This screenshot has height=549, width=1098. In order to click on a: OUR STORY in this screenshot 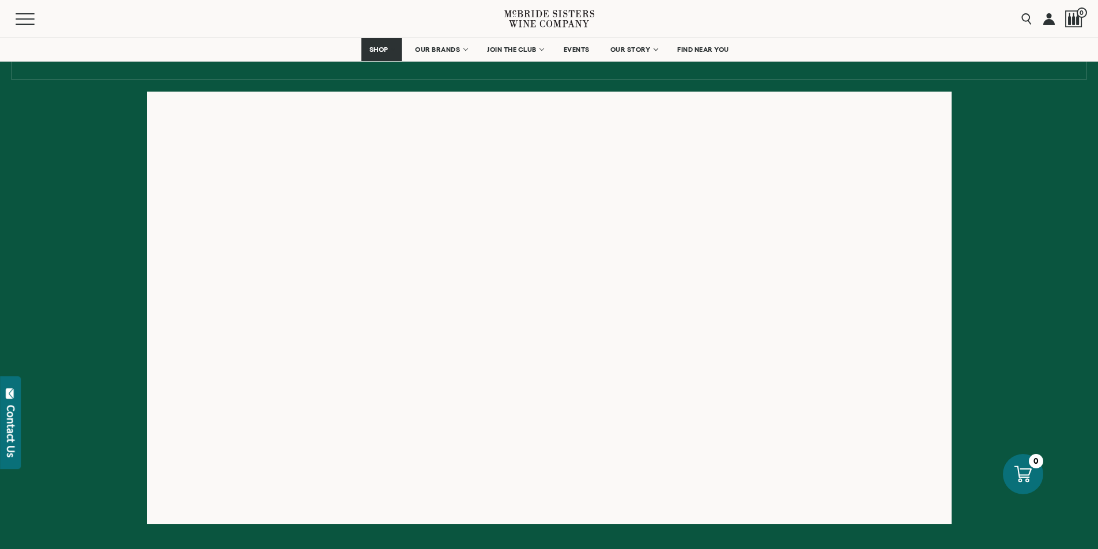, I will do `click(634, 50)`.